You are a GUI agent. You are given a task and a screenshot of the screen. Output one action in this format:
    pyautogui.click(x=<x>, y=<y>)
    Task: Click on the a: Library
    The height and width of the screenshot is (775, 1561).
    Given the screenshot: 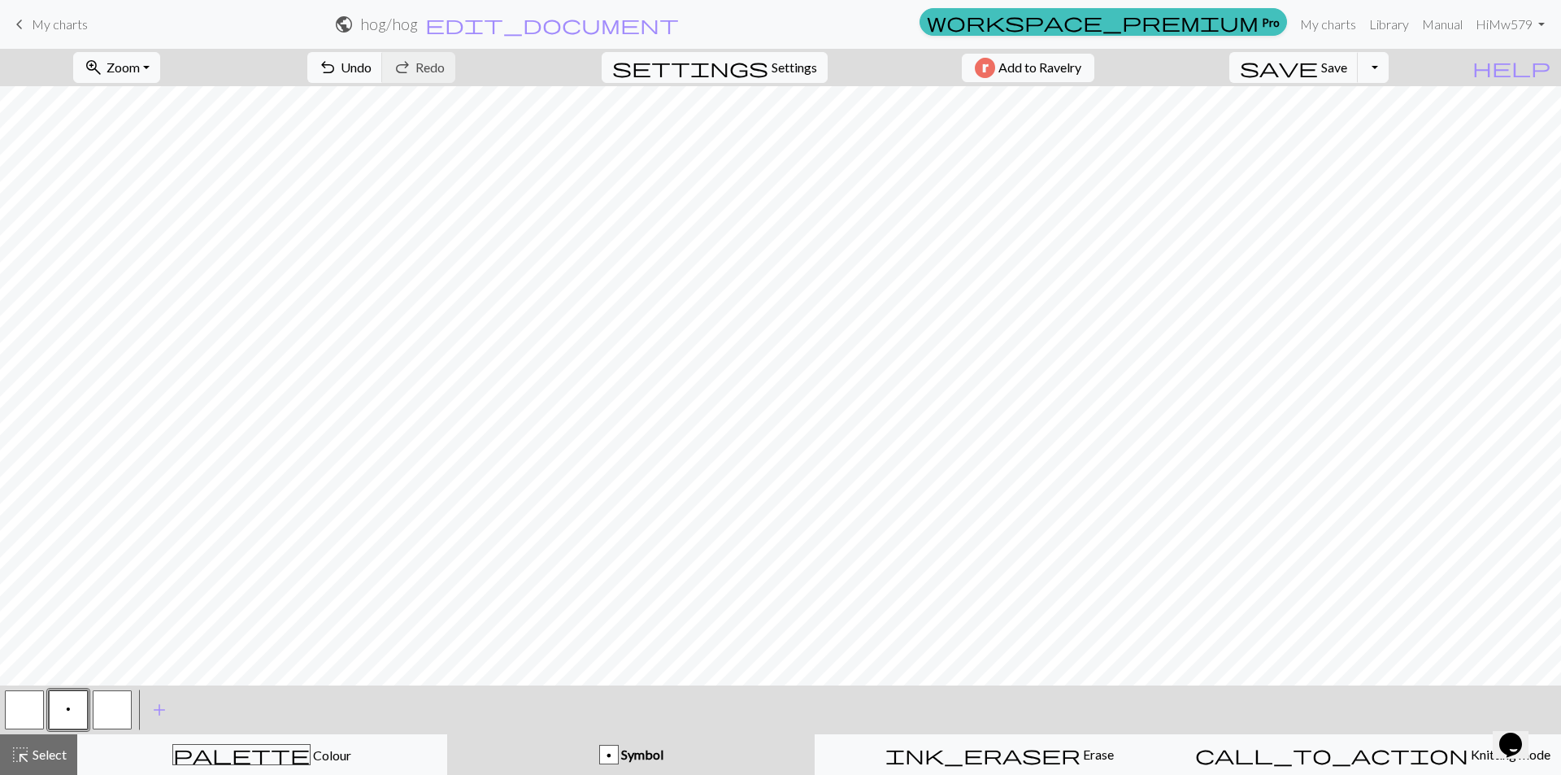 What is the action you would take?
    pyautogui.click(x=1389, y=24)
    